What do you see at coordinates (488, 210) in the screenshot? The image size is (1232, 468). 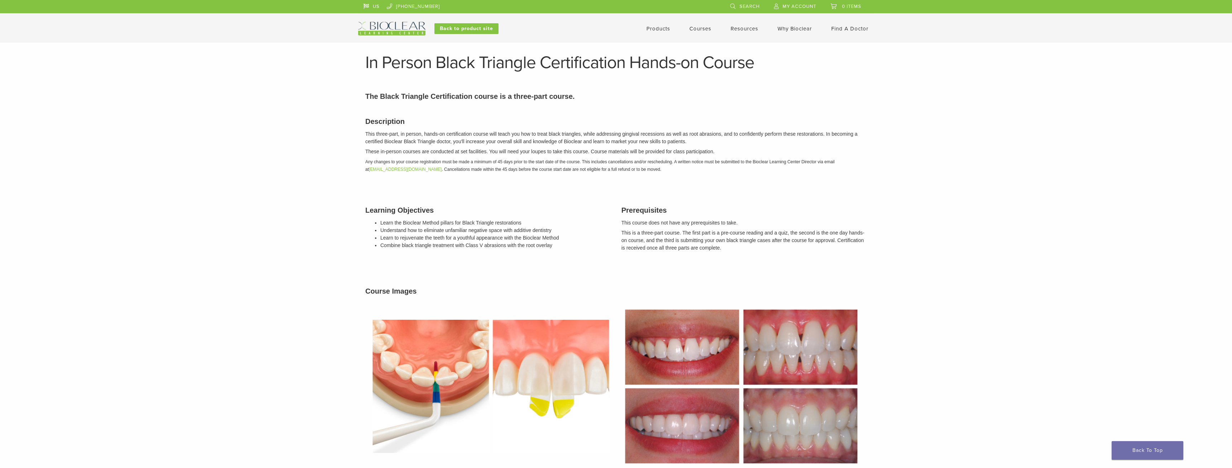 I see `h3: Learning Objectives` at bounding box center [488, 210].